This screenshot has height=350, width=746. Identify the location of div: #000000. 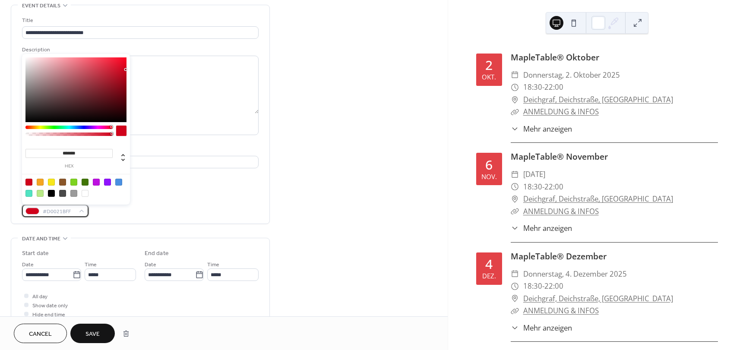
(51, 193).